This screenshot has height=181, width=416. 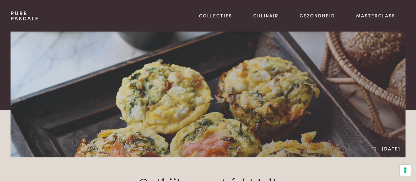 What do you see at coordinates (215, 15) in the screenshot?
I see `a: Collecties` at bounding box center [215, 15].